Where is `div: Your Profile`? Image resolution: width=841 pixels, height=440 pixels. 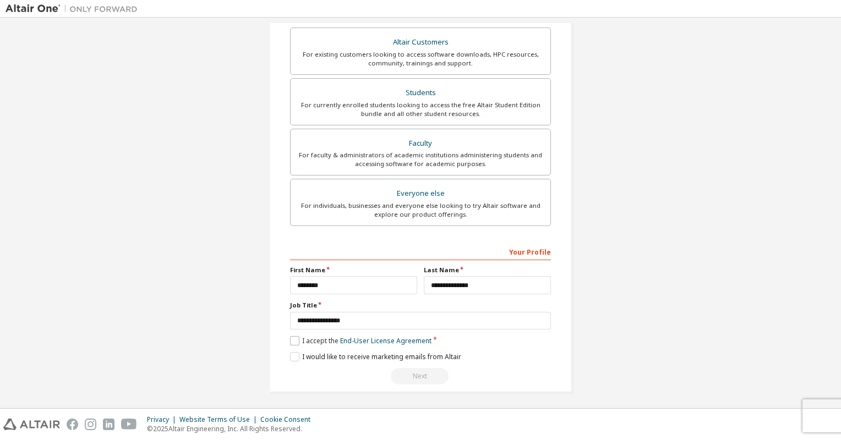 div: Your Profile is located at coordinates (420, 251).